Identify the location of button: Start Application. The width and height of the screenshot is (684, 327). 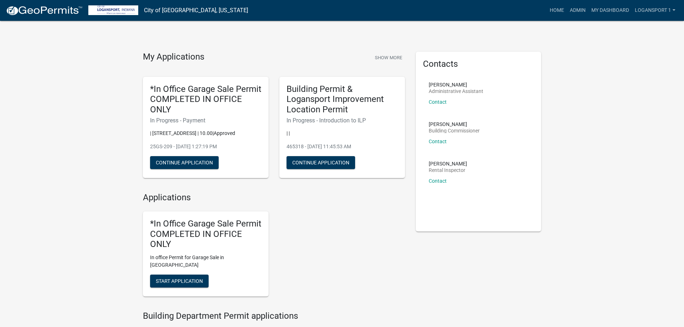
(179, 281).